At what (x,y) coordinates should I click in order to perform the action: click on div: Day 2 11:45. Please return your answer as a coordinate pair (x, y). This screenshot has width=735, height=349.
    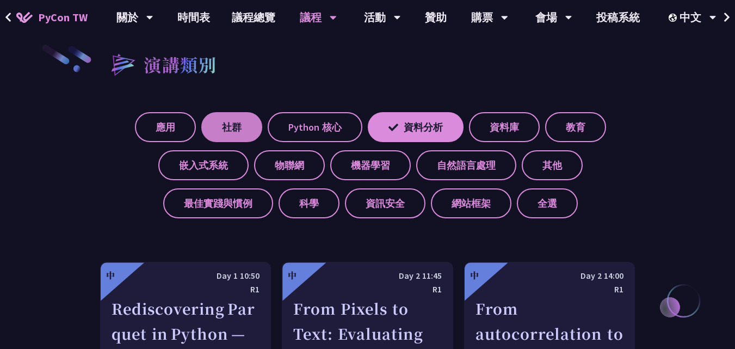
    Looking at the image, I should click on (367, 275).